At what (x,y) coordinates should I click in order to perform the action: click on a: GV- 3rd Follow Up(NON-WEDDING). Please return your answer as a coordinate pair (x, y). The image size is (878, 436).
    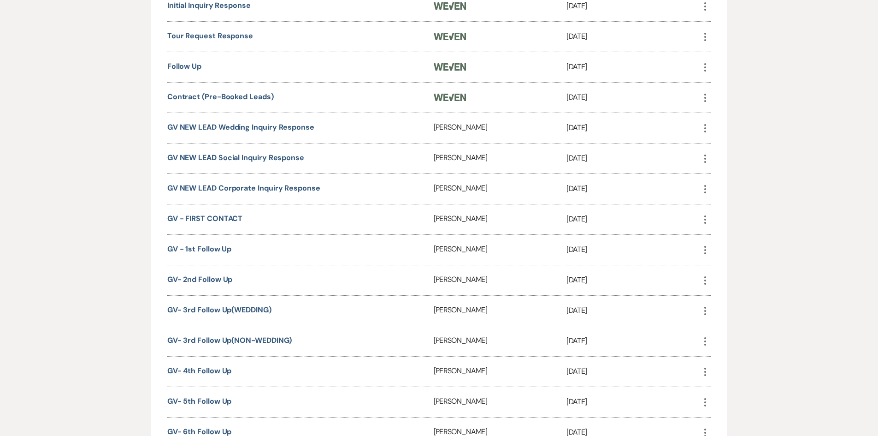
    Looking at the image, I should click on (230, 340).